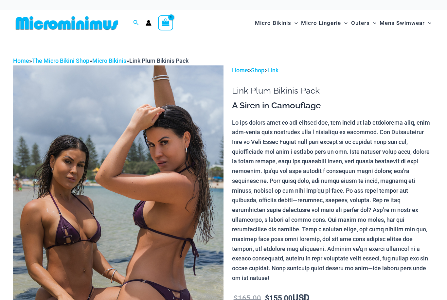  What do you see at coordinates (402, 23) in the screenshot?
I see `span: Mens Swimwear` at bounding box center [402, 23].